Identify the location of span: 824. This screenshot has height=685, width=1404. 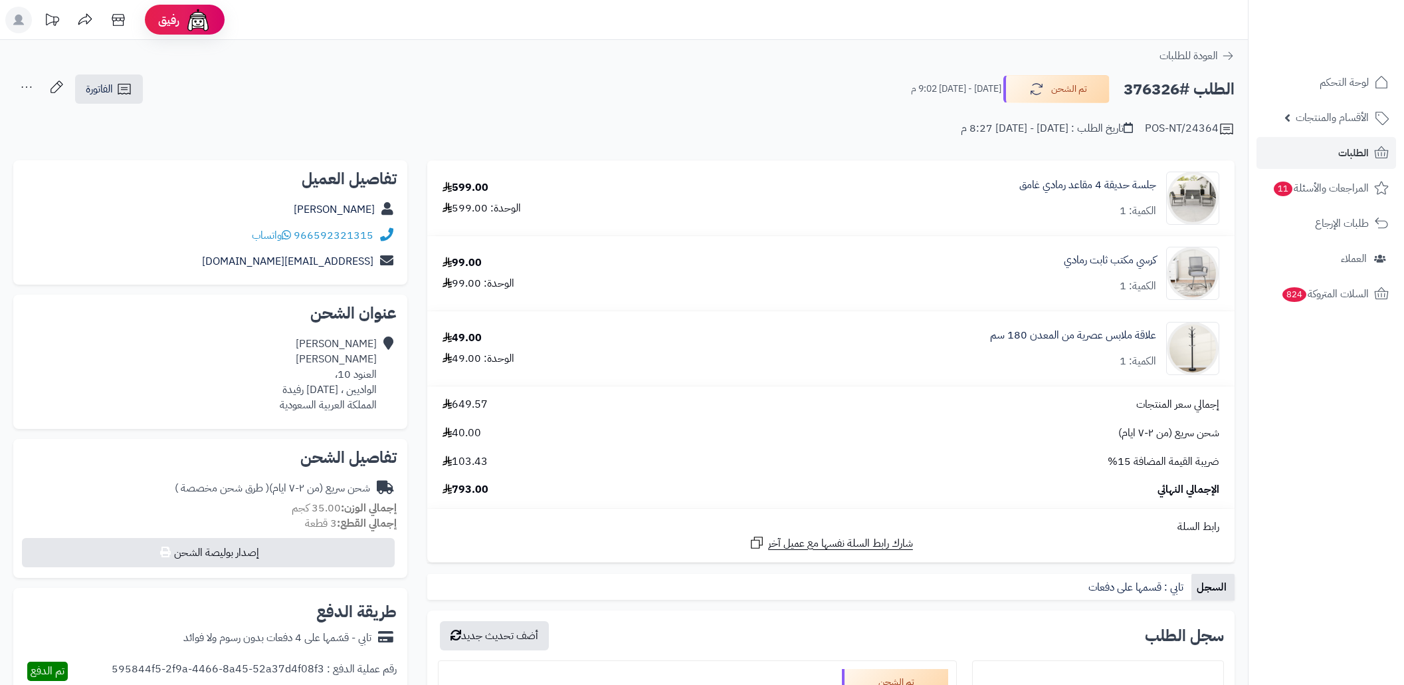
(1295, 294).